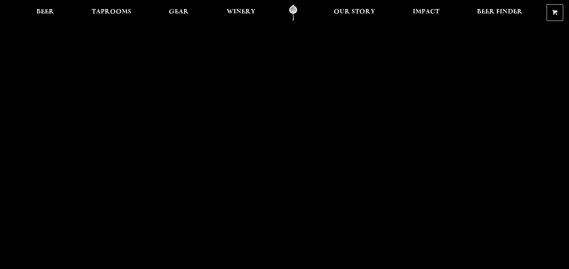 The image size is (569, 269). What do you see at coordinates (426, 13) in the screenshot?
I see `a: Impact` at bounding box center [426, 13].